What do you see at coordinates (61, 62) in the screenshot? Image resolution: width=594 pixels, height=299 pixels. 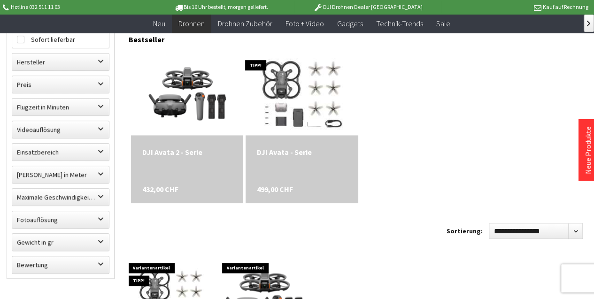 I see `label: Hersteller` at bounding box center [61, 62].